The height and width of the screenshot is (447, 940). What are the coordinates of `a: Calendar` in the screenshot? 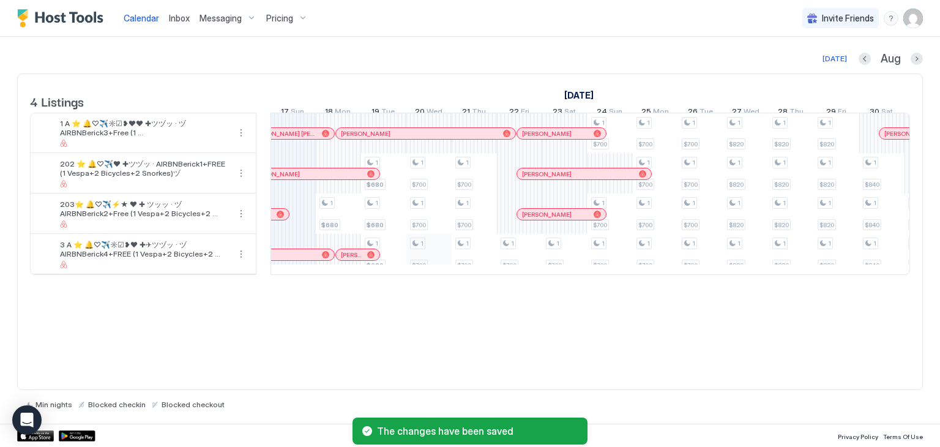 It's located at (141, 18).